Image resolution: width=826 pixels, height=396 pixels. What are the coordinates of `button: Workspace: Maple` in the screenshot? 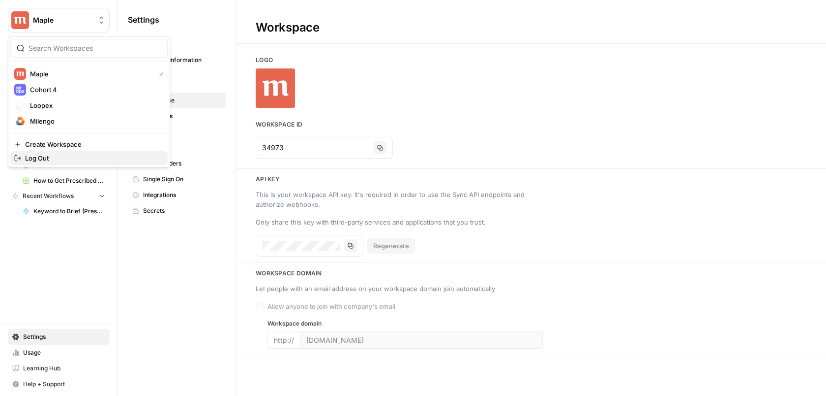 It's located at (59, 20).